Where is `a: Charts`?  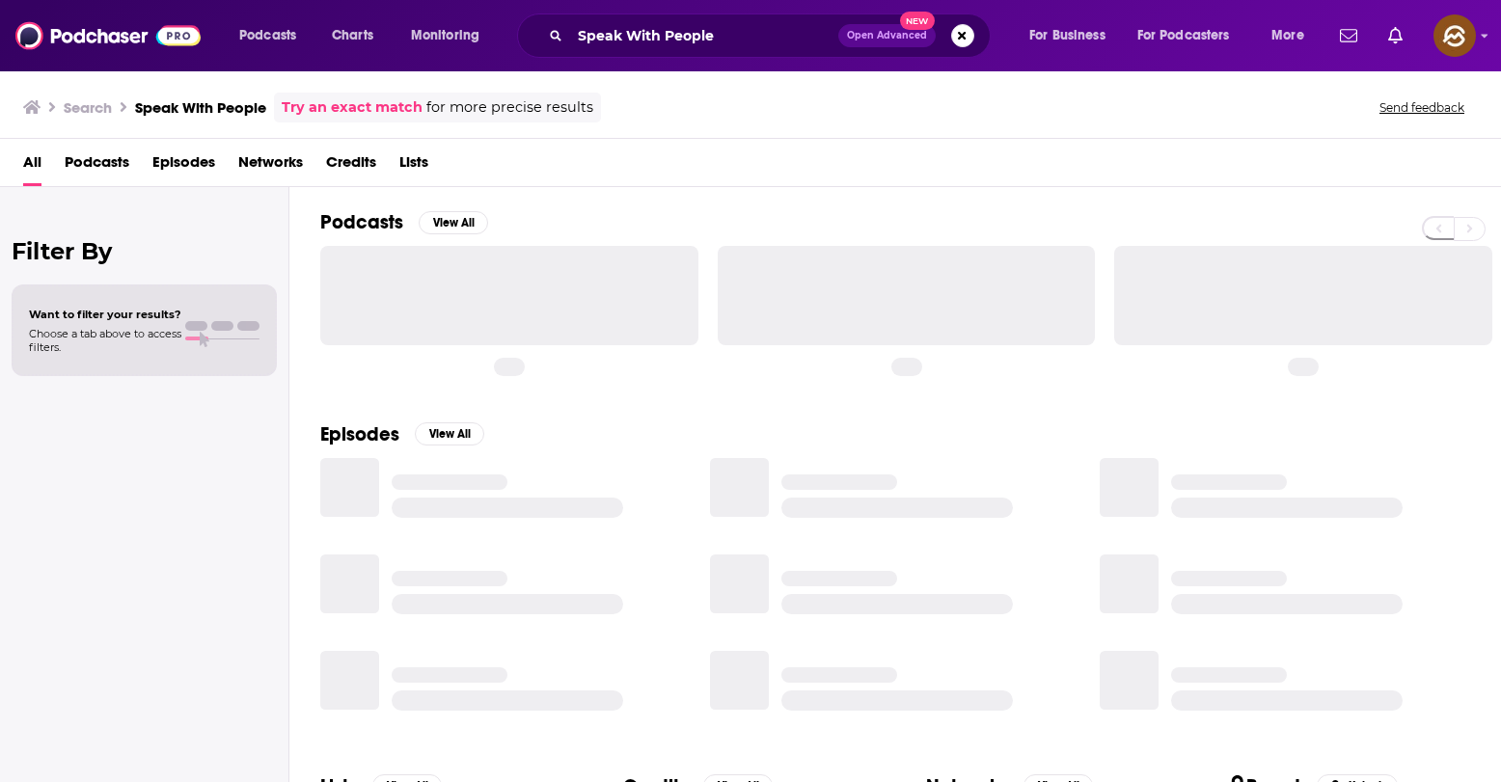 a: Charts is located at coordinates (352, 36).